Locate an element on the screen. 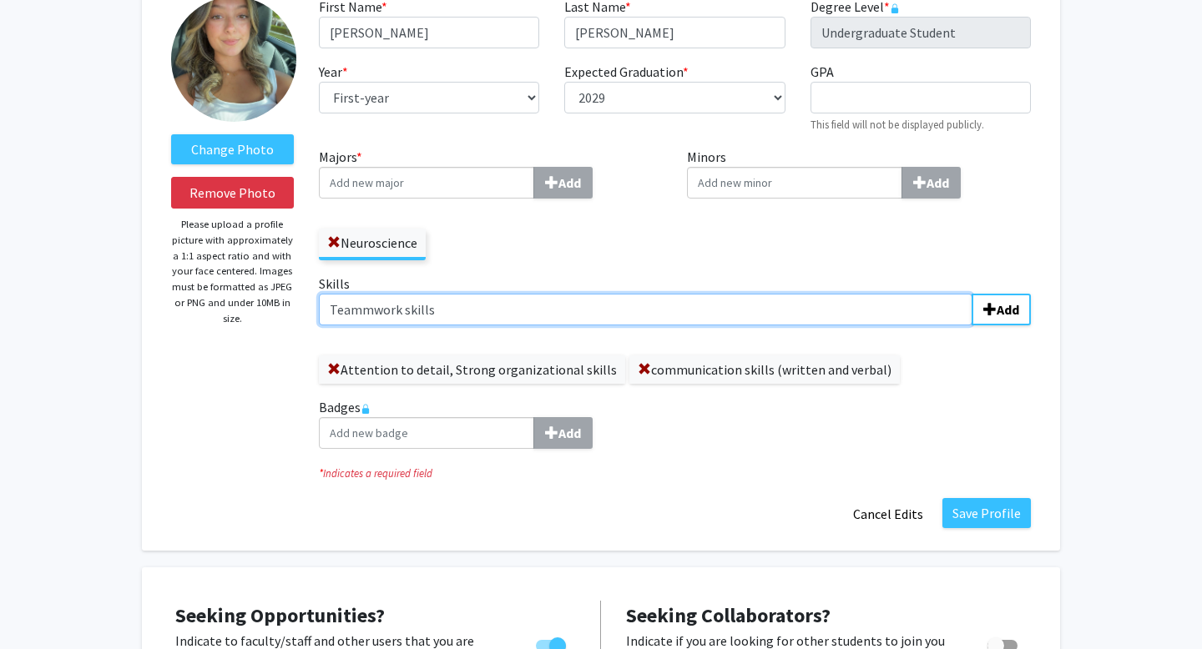  label: Minors is located at coordinates (859, 173).